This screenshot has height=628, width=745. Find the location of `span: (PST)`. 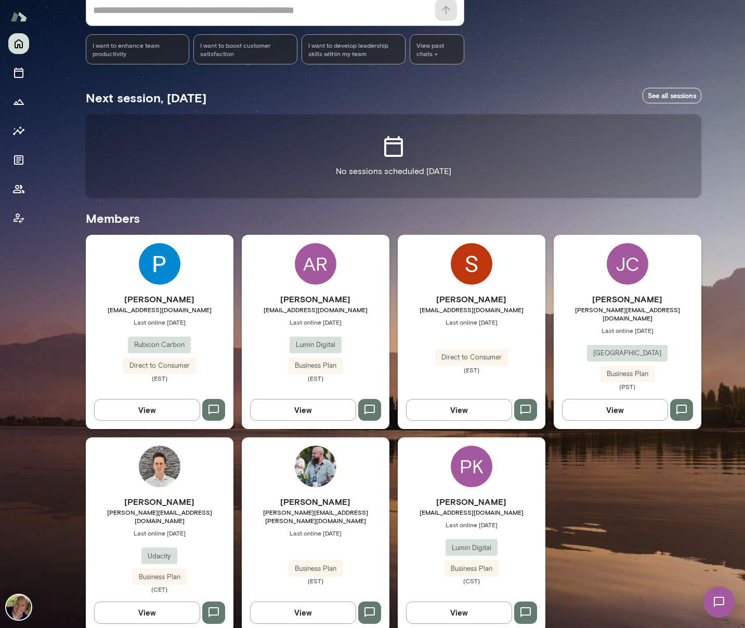

span: (PST) is located at coordinates (627, 387).